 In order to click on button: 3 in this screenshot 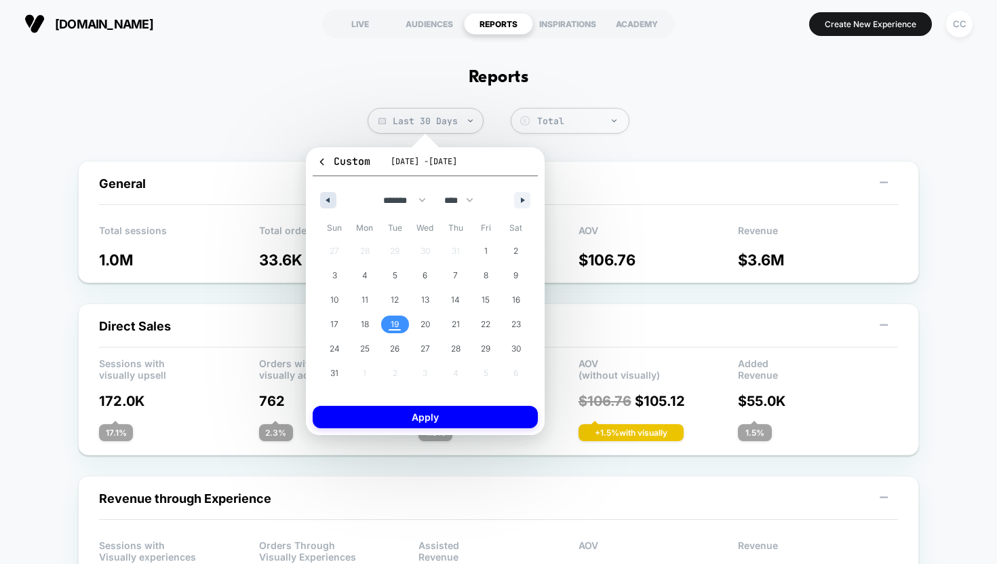, I will do `click(334, 275)`.